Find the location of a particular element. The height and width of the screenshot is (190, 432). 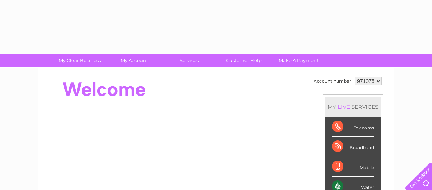

a: My Clear Business is located at coordinates (80, 60).